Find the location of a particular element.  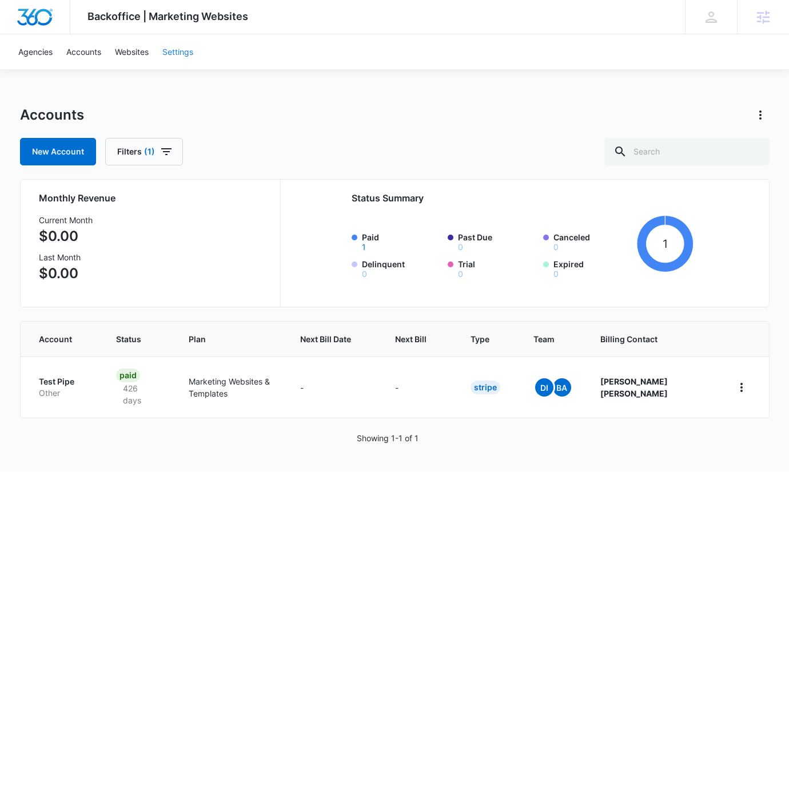

button: Filters(1) is located at coordinates (144, 152).